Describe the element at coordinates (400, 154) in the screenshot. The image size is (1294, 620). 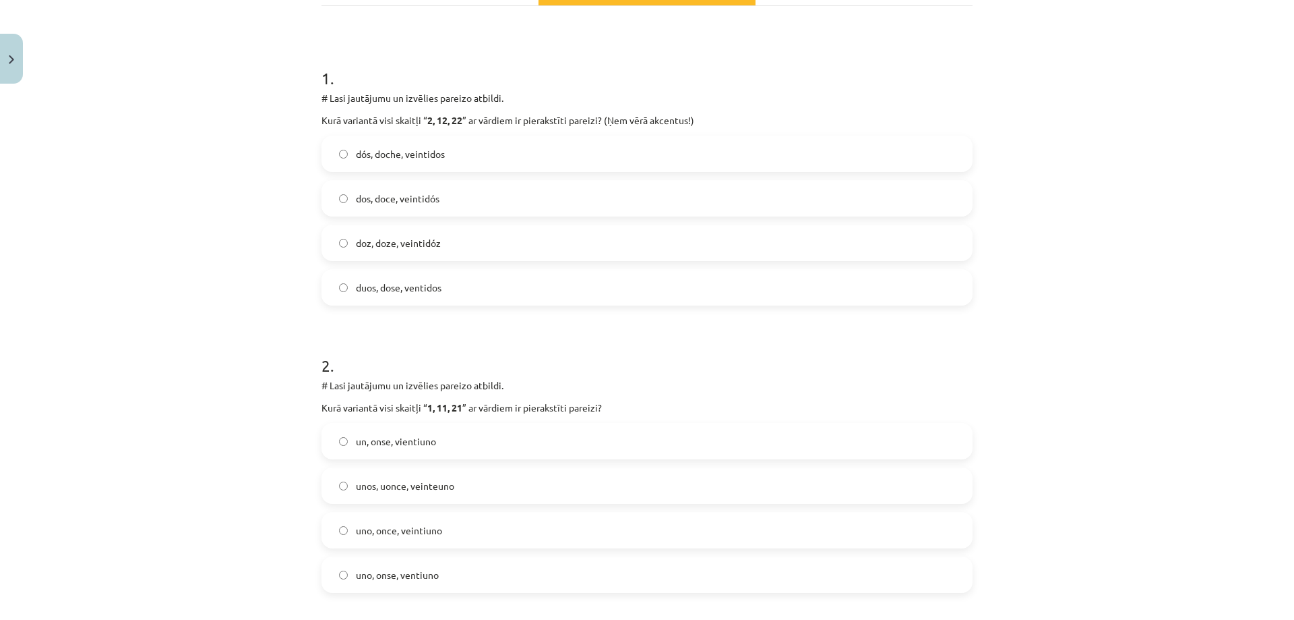
I see `span: dós, doche, veintidos` at that location.